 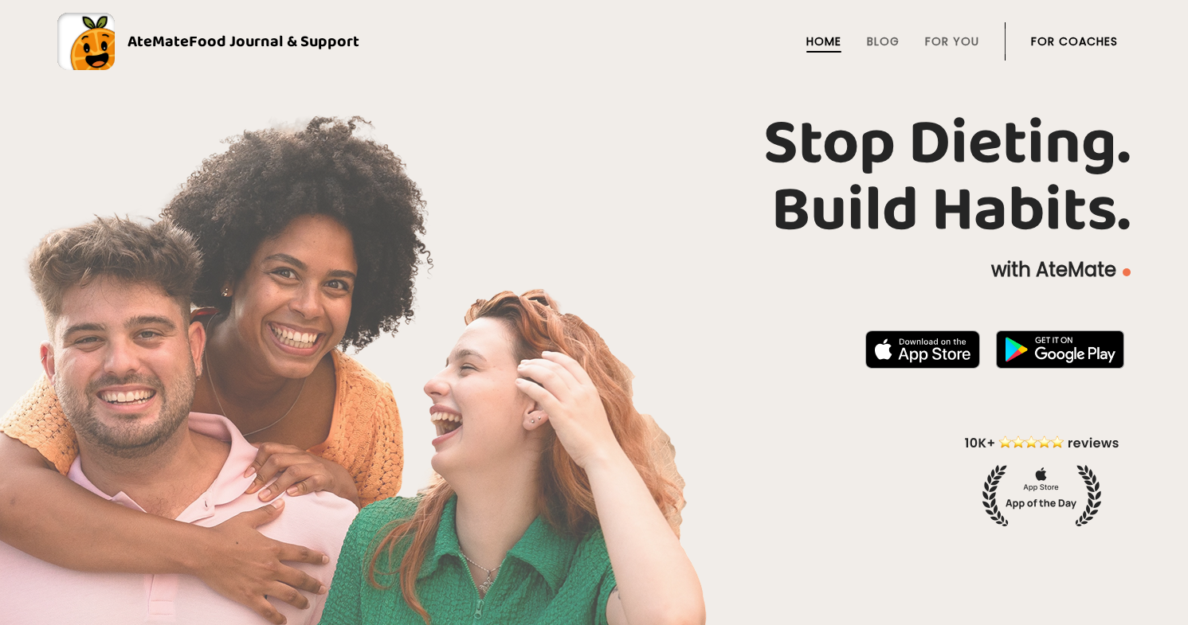 I want to click on p: with AteMate, so click(x=594, y=270).